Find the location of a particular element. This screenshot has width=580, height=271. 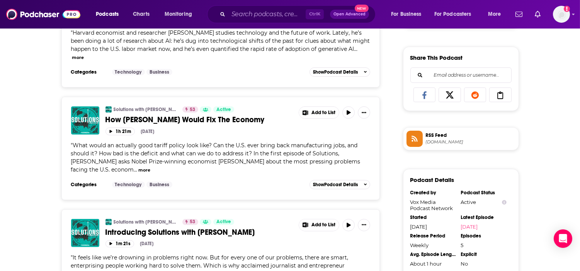

div: 5 is located at coordinates (483, 246).